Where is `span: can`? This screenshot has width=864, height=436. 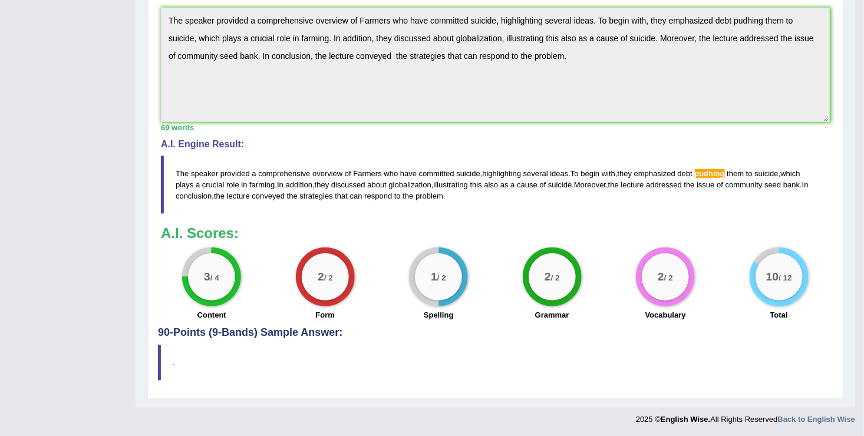
span: can is located at coordinates (356, 196).